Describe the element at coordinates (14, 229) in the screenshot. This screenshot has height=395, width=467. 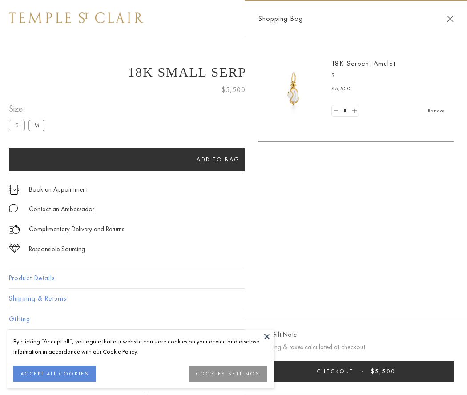
I see `img: icon_delivery.svg` at that location.